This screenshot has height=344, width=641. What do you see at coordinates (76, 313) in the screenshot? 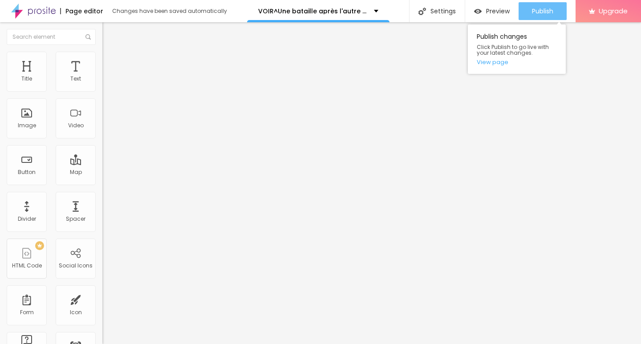
I see `div: Icon` at bounding box center [76, 313].